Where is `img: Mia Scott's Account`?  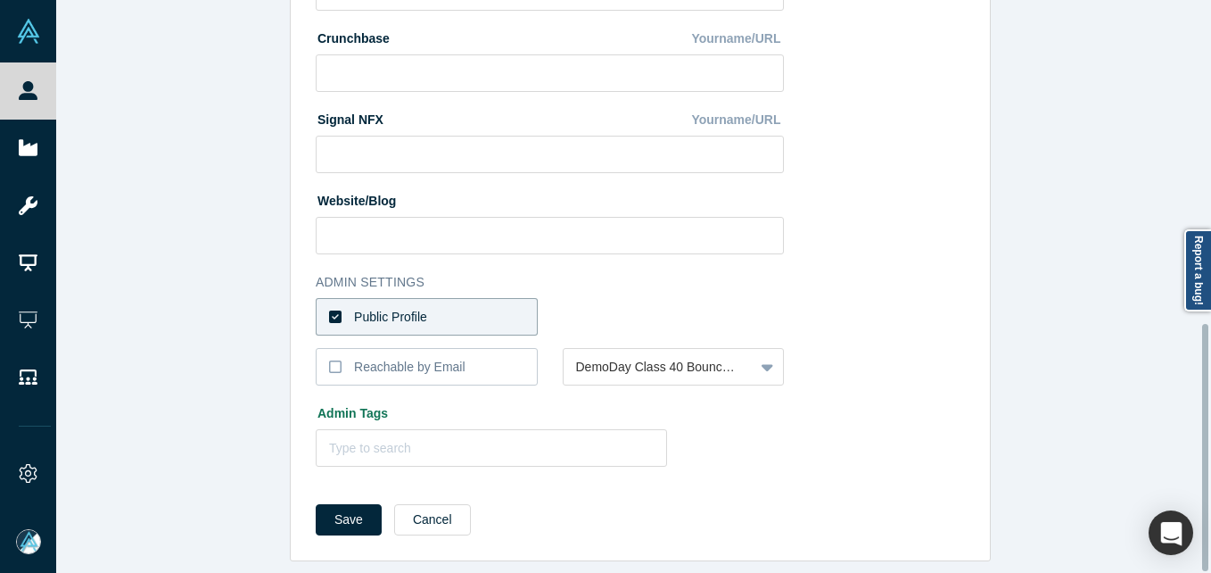 img: Mia Scott's Account is located at coordinates (29, 541).